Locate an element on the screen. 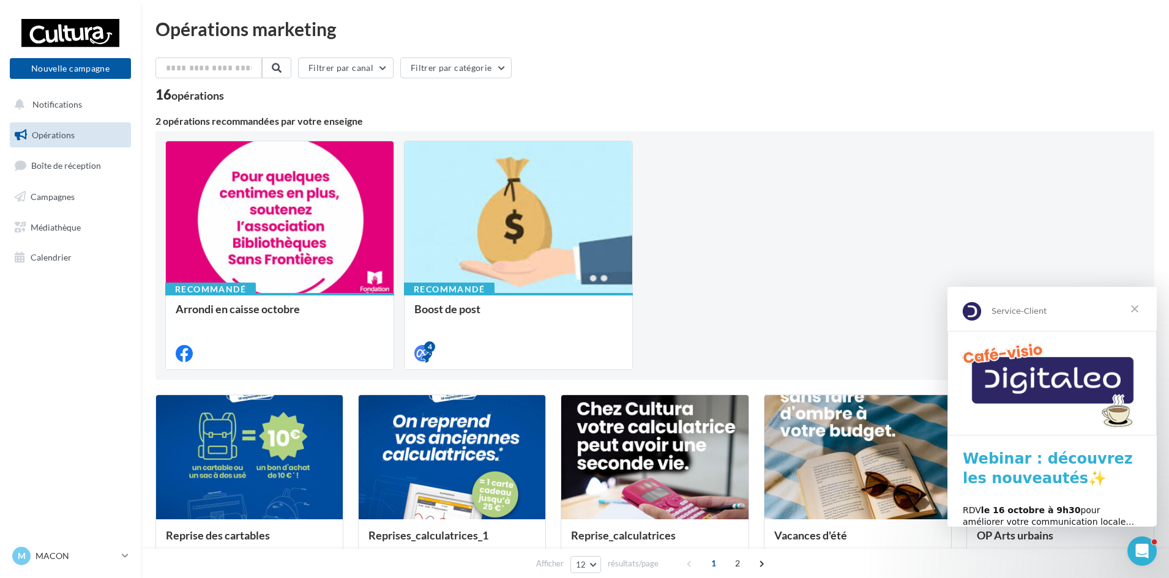 The height and width of the screenshot is (578, 1169). div: Reprise_calculatrices is located at coordinates (654, 542).